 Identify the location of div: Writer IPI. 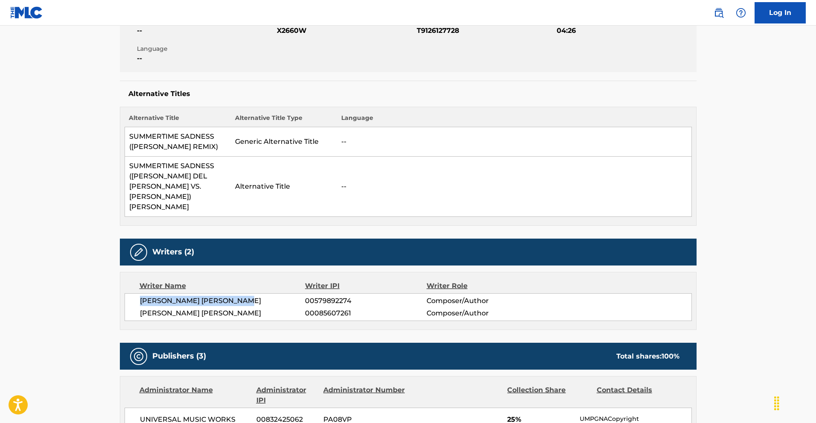
(365, 286).